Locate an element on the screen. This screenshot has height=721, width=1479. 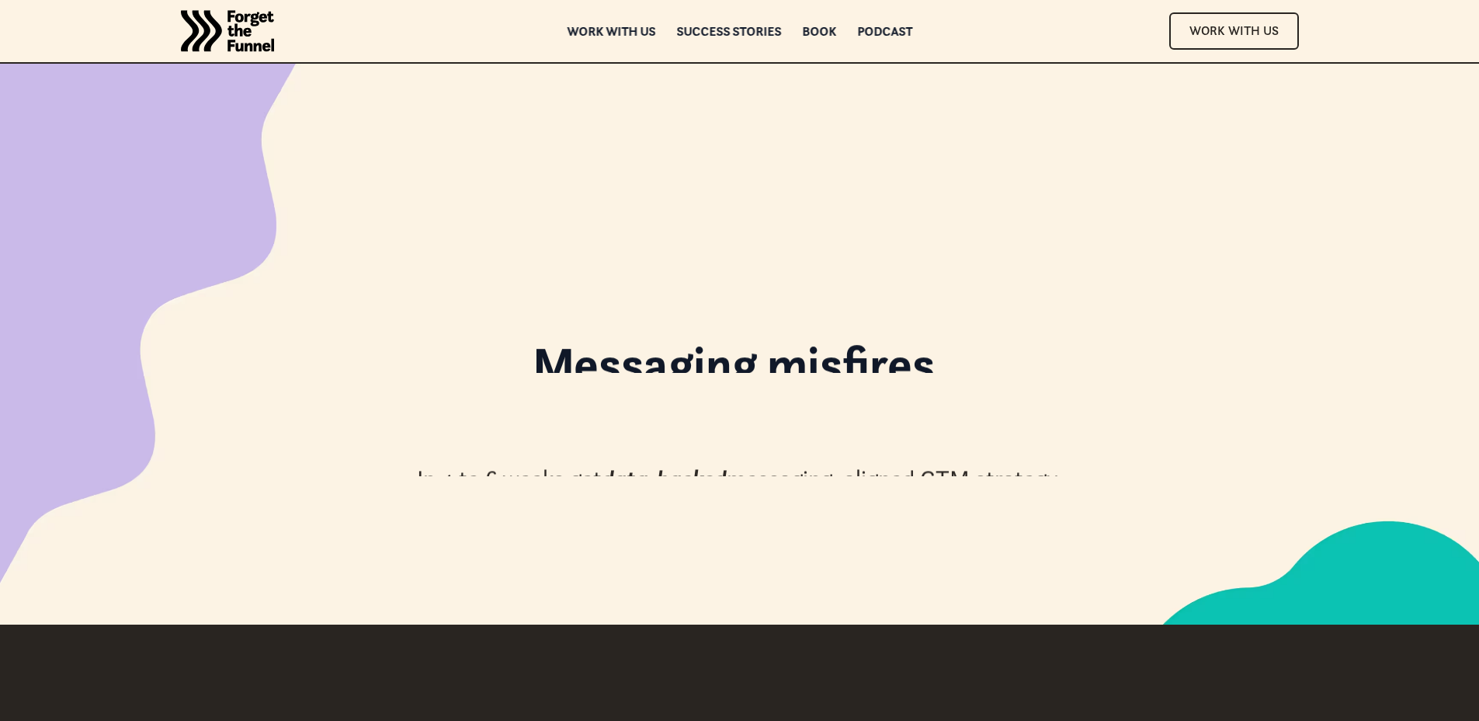
div: Work with us is located at coordinates (611, 31).